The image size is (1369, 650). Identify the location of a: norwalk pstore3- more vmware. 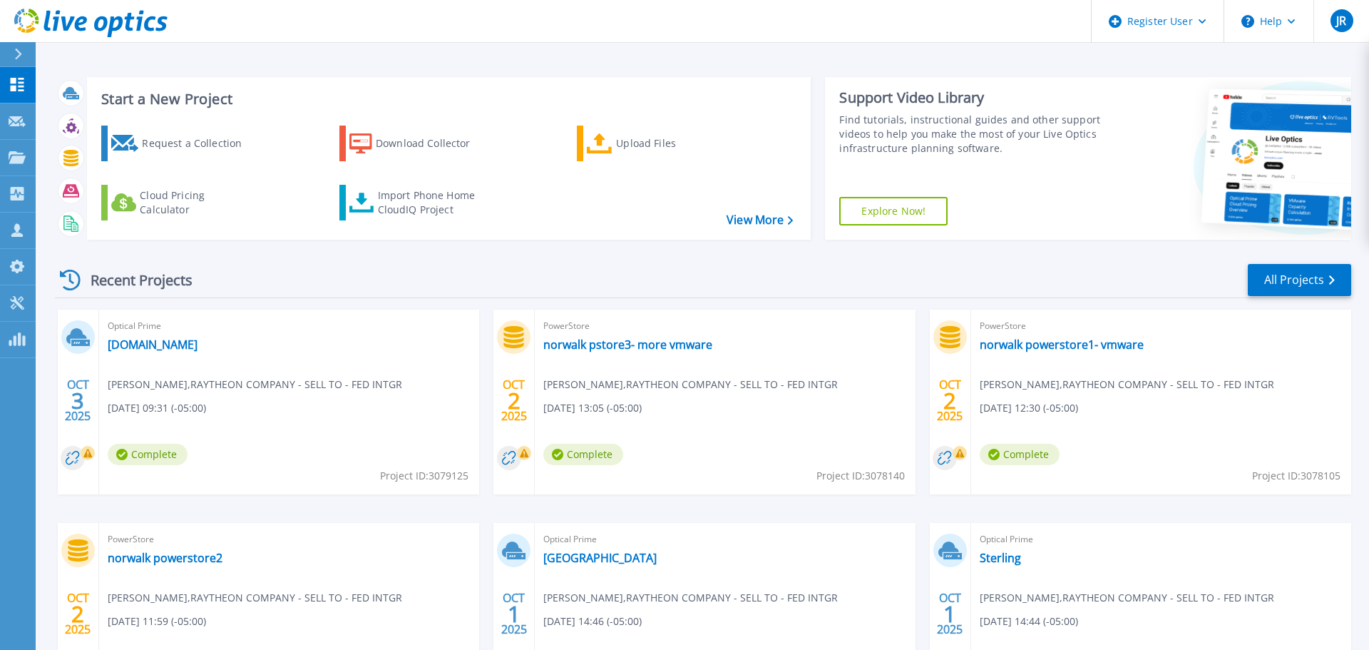
(628, 345).